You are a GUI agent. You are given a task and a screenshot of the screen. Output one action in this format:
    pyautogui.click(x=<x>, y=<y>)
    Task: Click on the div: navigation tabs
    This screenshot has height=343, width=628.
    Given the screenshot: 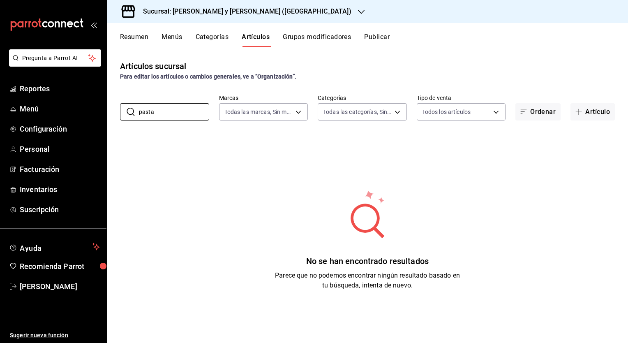 What is the action you would take?
    pyautogui.click(x=374, y=40)
    